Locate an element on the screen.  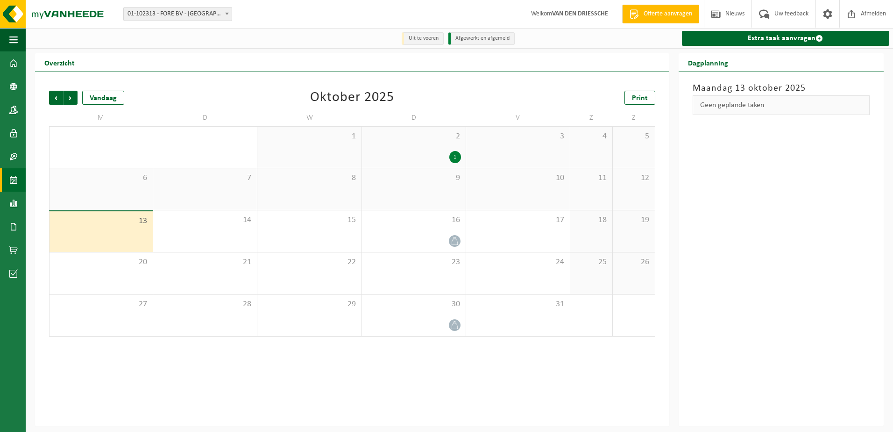
div: Geen geplande taken is located at coordinates (781, 105).